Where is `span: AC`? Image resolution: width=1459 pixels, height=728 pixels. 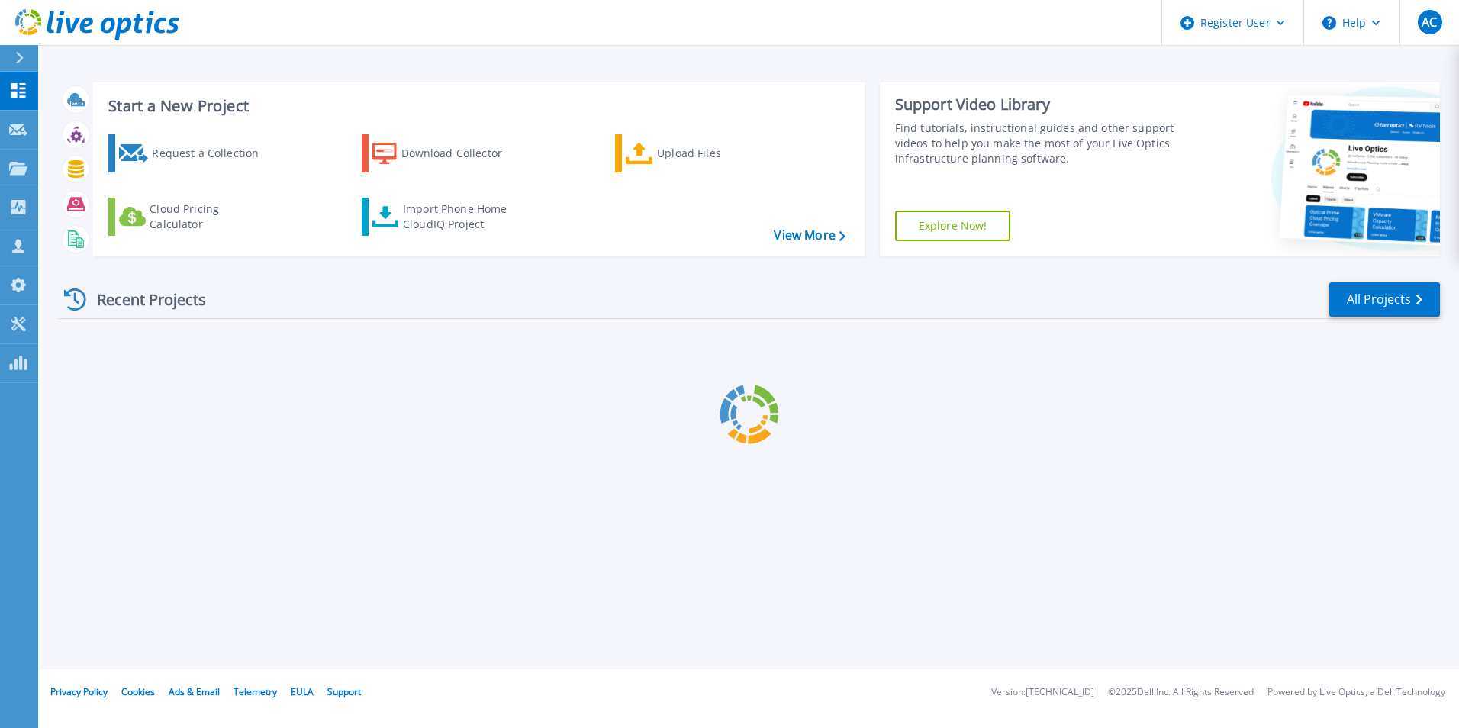
span: AC is located at coordinates (1429, 22).